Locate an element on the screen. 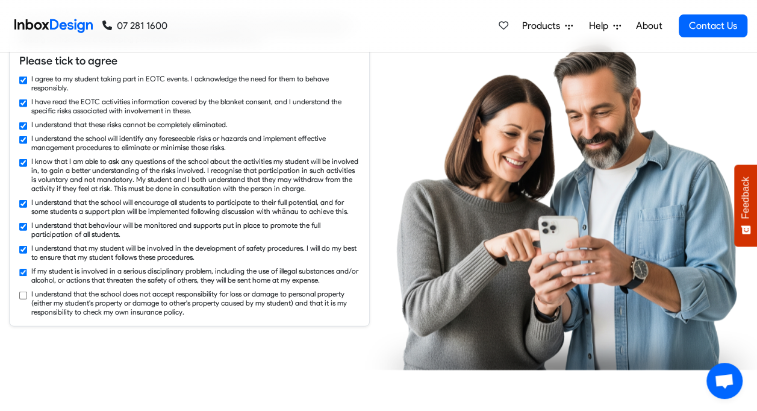 Image resolution: width=757 pixels, height=411 pixels. a: Open chat is located at coordinates (725, 381).